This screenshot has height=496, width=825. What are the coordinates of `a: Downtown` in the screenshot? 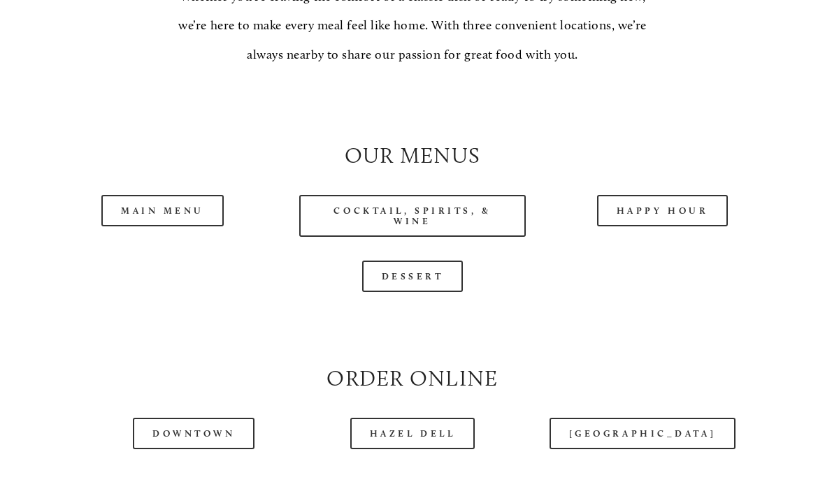 It's located at (194, 433).